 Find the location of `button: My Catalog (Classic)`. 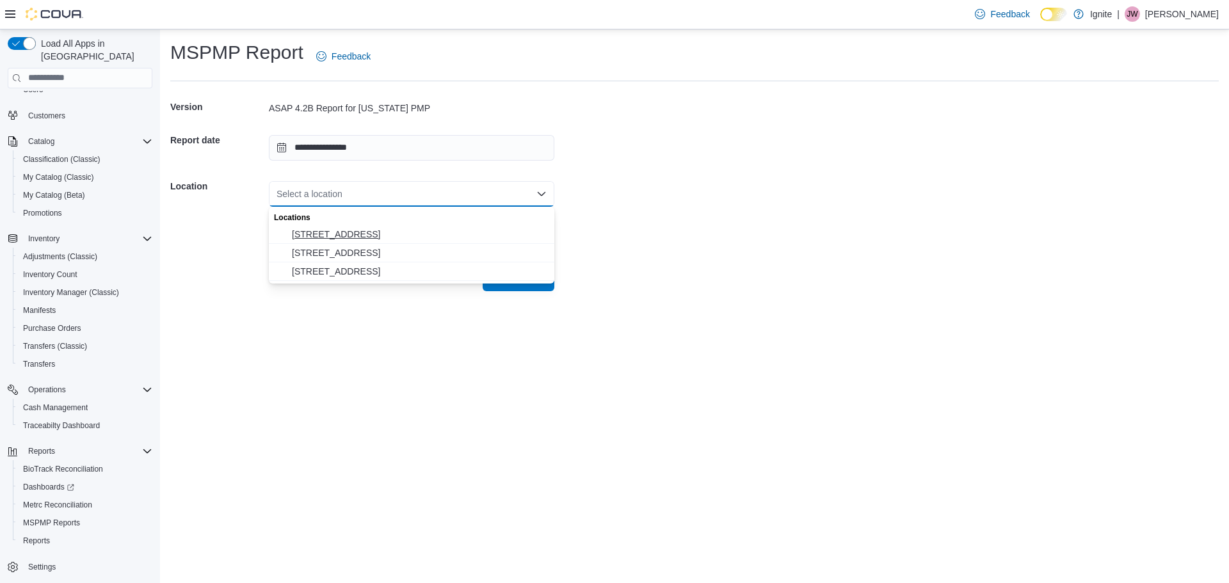

button: My Catalog (Classic) is located at coordinates (85, 177).